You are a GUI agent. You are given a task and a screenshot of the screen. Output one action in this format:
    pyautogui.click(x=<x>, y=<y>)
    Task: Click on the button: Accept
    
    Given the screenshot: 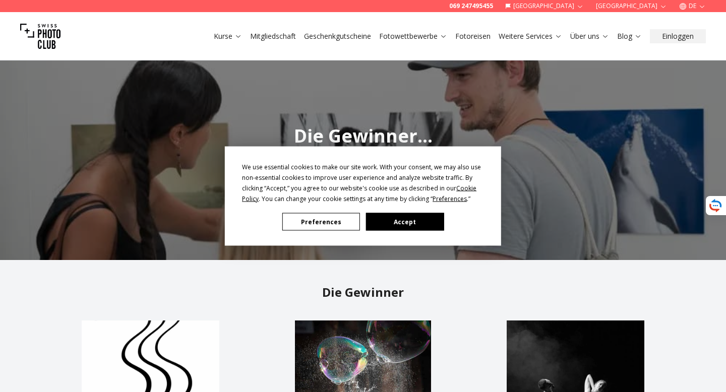 What is the action you would take?
    pyautogui.click(x=405, y=222)
    